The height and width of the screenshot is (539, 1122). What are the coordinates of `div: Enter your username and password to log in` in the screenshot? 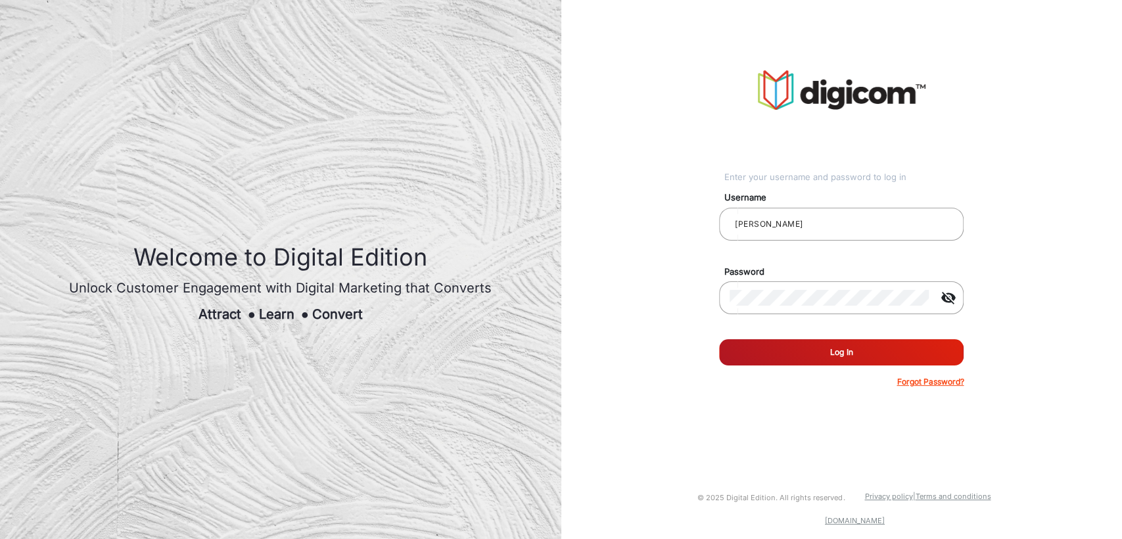 It's located at (844, 177).